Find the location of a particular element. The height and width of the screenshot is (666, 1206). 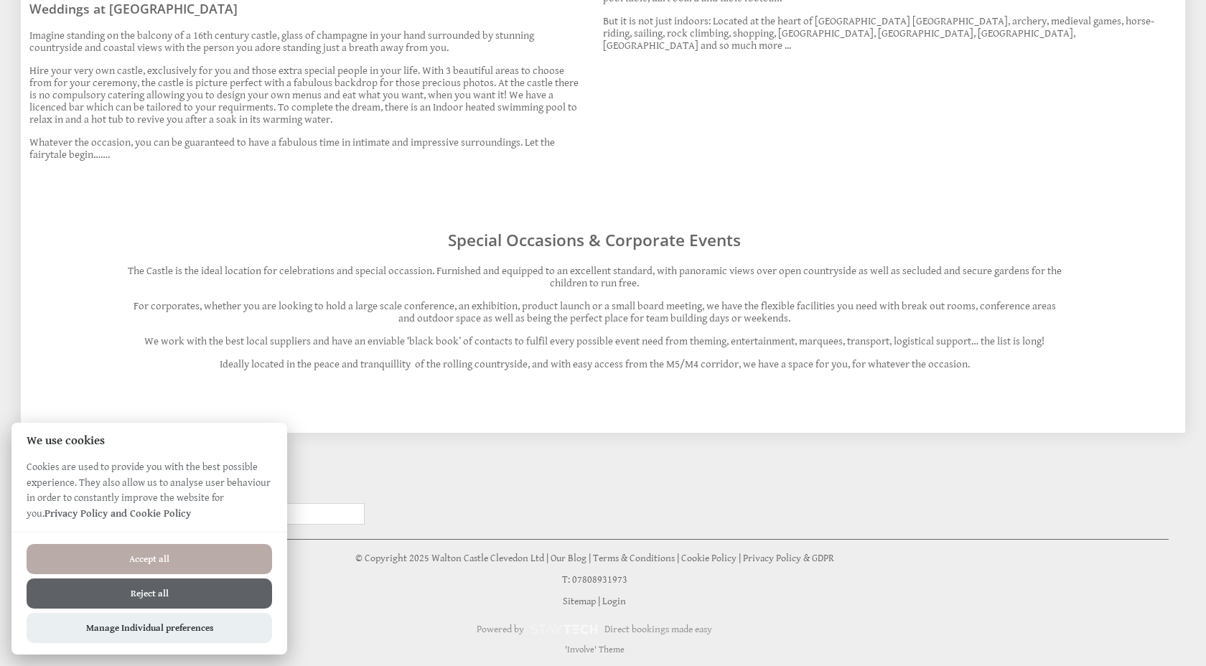

p: The Castle is the ideal location for celebrations and special occassion. Furnished and equipped t... is located at coordinates (594, 277).